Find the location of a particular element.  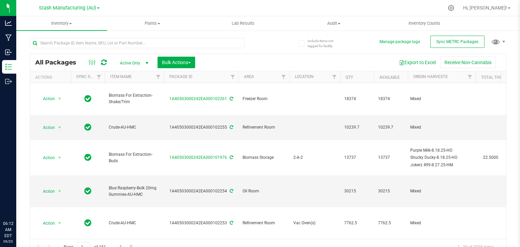

p: 06:12 AM EDT is located at coordinates (8, 229).